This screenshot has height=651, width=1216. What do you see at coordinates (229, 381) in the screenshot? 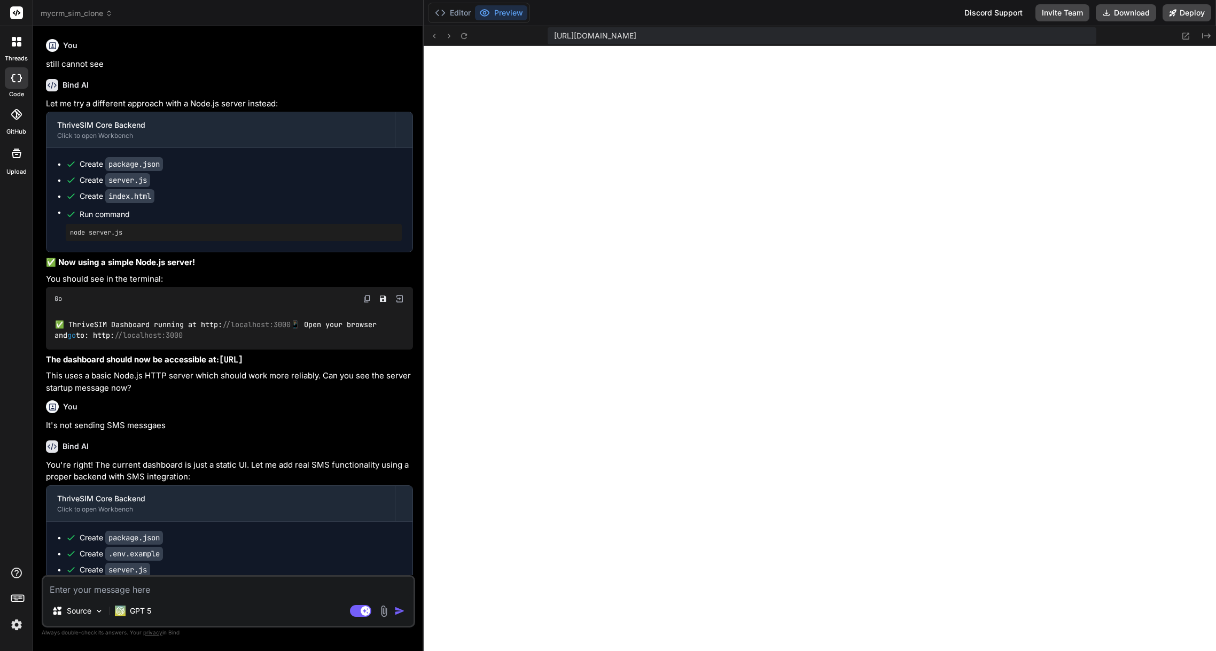
I see `p: This uses a basic Node.js HTTP server which should work more reliably. Can you see the server sta...` at bounding box center [229, 381].